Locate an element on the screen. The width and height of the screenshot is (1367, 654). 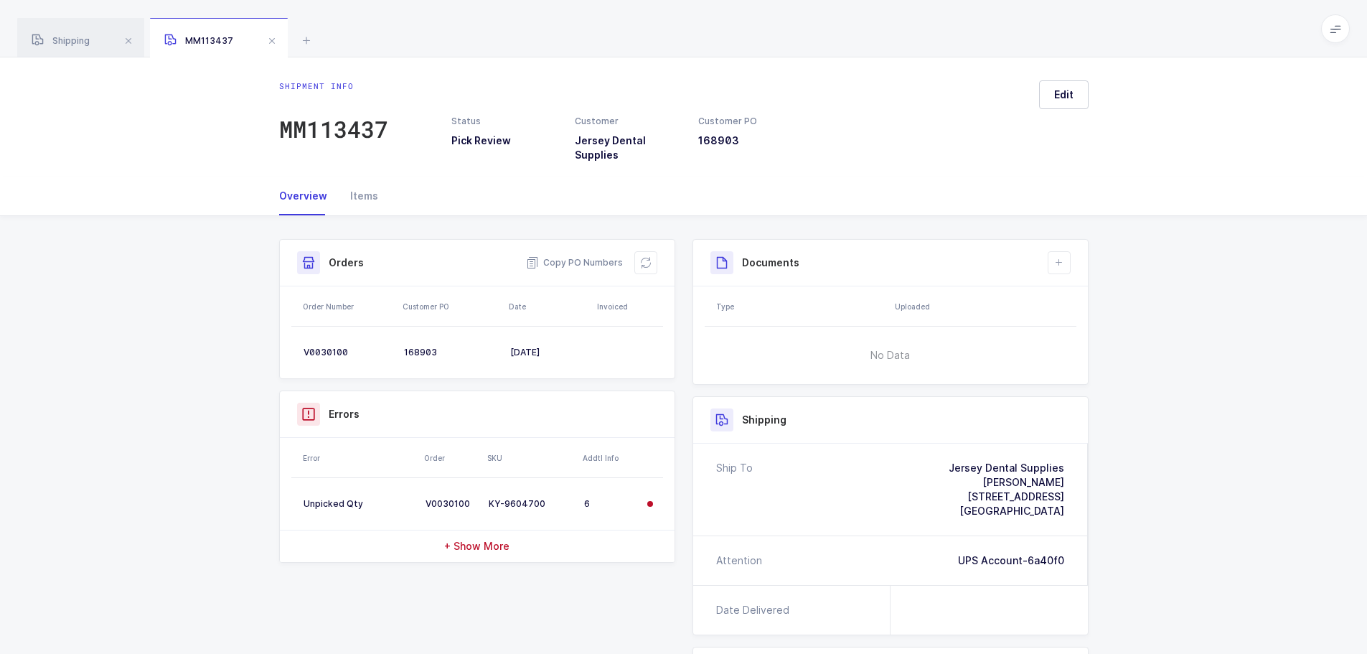
div: Ship To is located at coordinates (734, 490).